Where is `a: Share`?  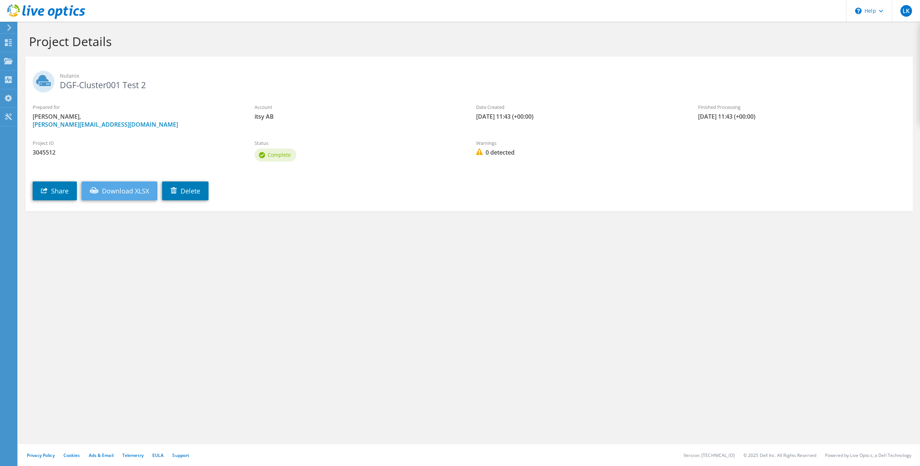 a: Share is located at coordinates (55, 191).